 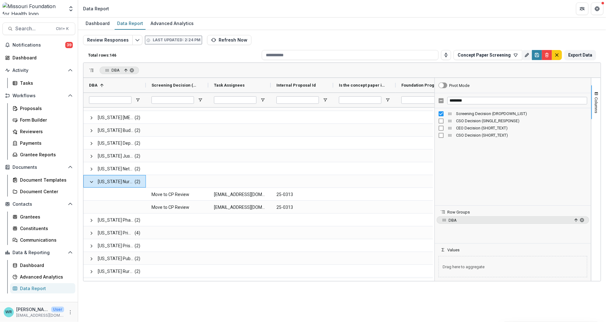 What do you see at coordinates (45, 143) in the screenshot?
I see `div: Payments` at bounding box center [45, 143].